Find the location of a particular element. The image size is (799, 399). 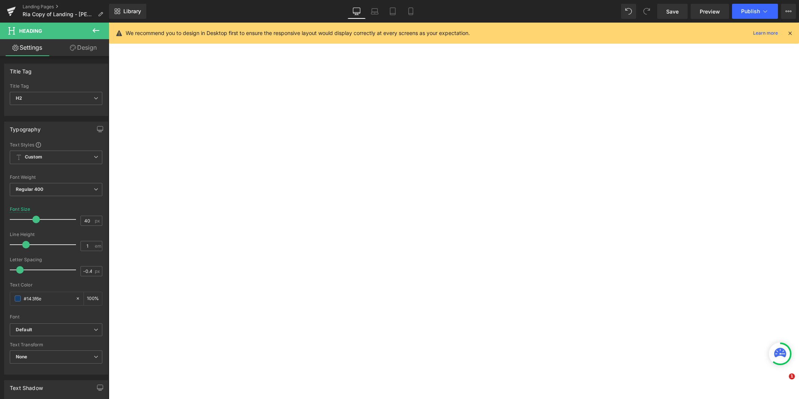

span: Preview is located at coordinates (710, 11).